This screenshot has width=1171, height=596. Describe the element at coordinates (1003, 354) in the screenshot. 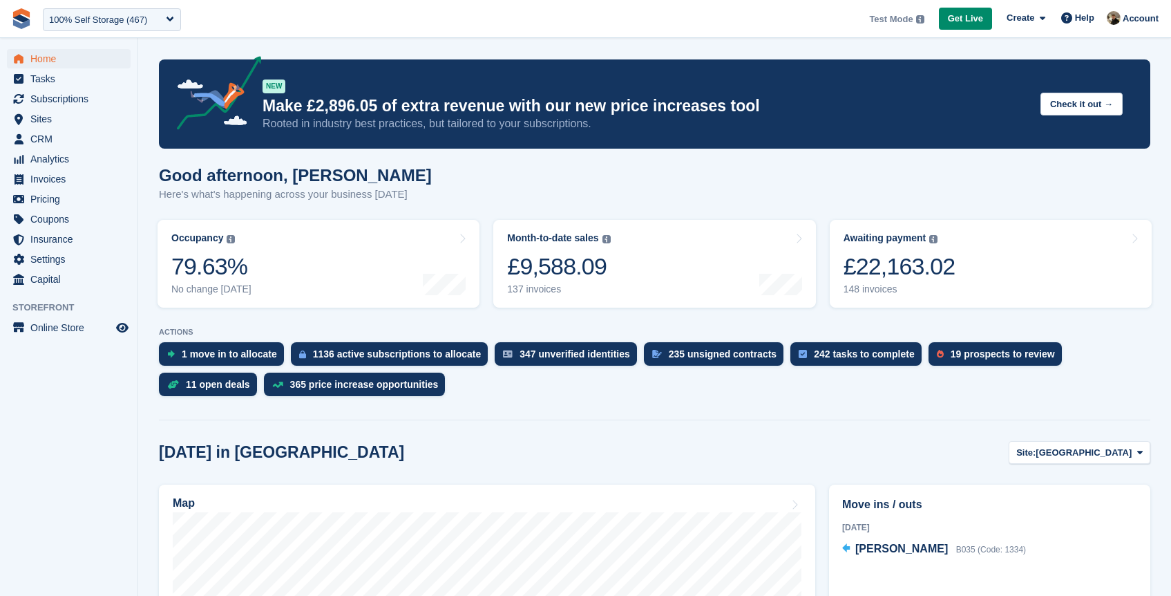

I see `div: 19 prospects to review` at that location.